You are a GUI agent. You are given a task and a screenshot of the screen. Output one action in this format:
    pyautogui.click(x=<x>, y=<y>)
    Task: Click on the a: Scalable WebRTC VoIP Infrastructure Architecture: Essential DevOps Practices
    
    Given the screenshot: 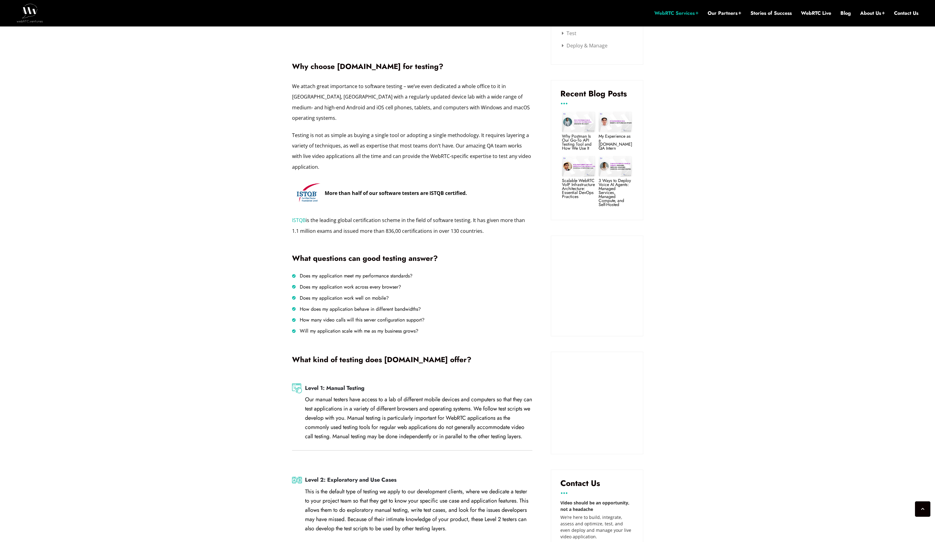 What is the action you would take?
    pyautogui.click(x=578, y=189)
    